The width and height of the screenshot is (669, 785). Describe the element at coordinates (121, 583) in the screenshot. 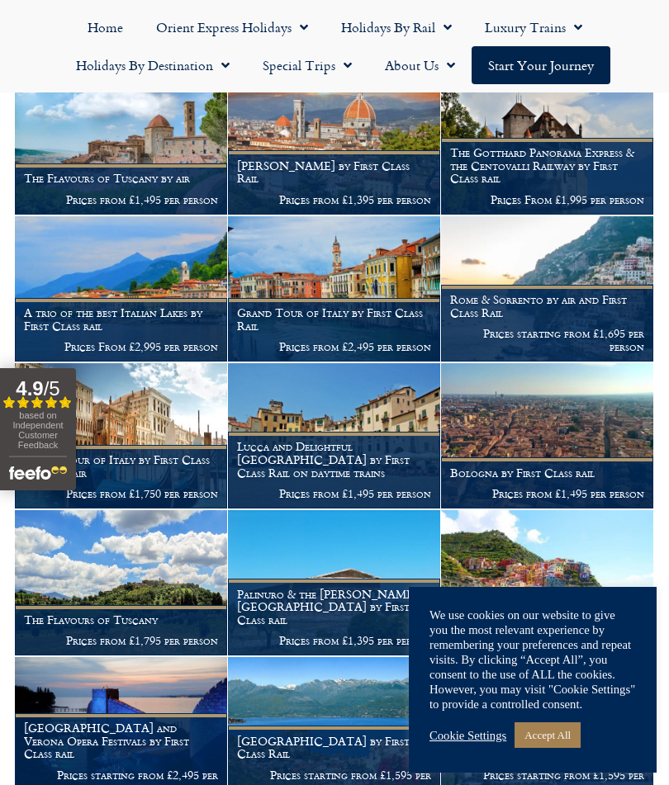

I see `a: The Flavours of Tuscany Prices from £1,795 per person` at that location.